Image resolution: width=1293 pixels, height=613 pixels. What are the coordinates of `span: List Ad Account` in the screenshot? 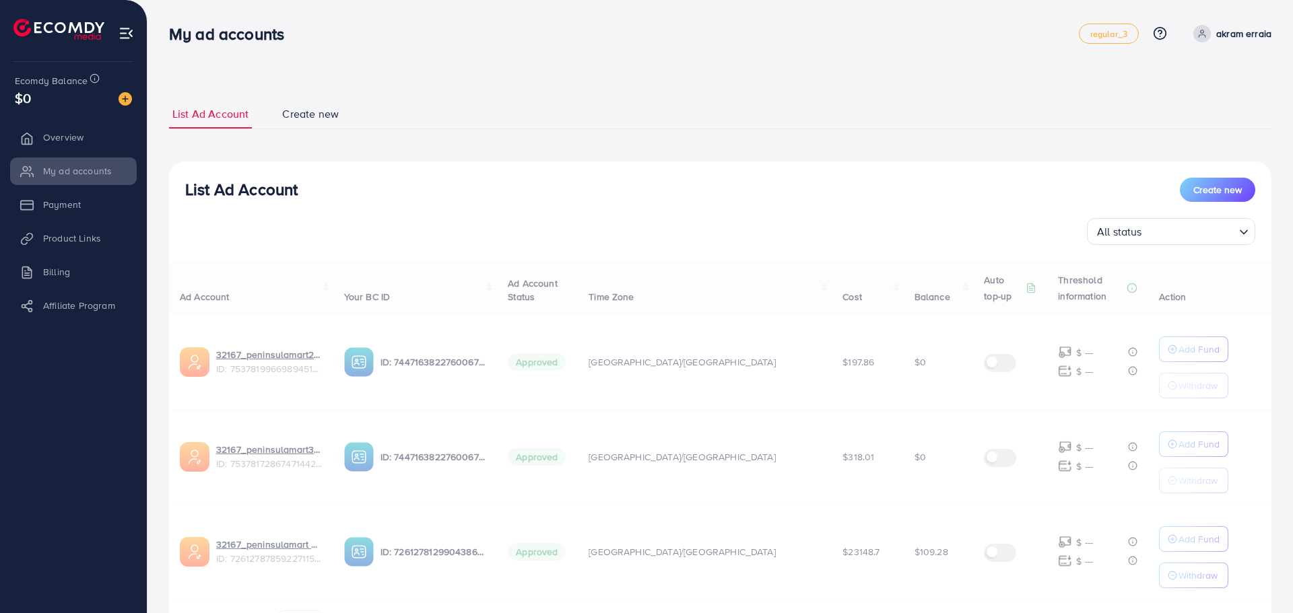 It's located at (210, 114).